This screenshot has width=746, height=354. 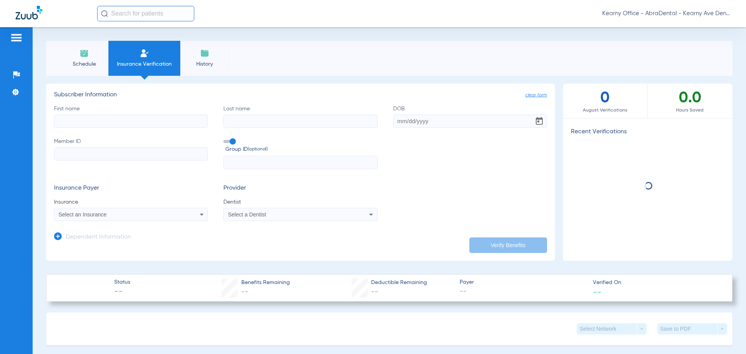 I want to click on label: Member ID, so click(x=131, y=153).